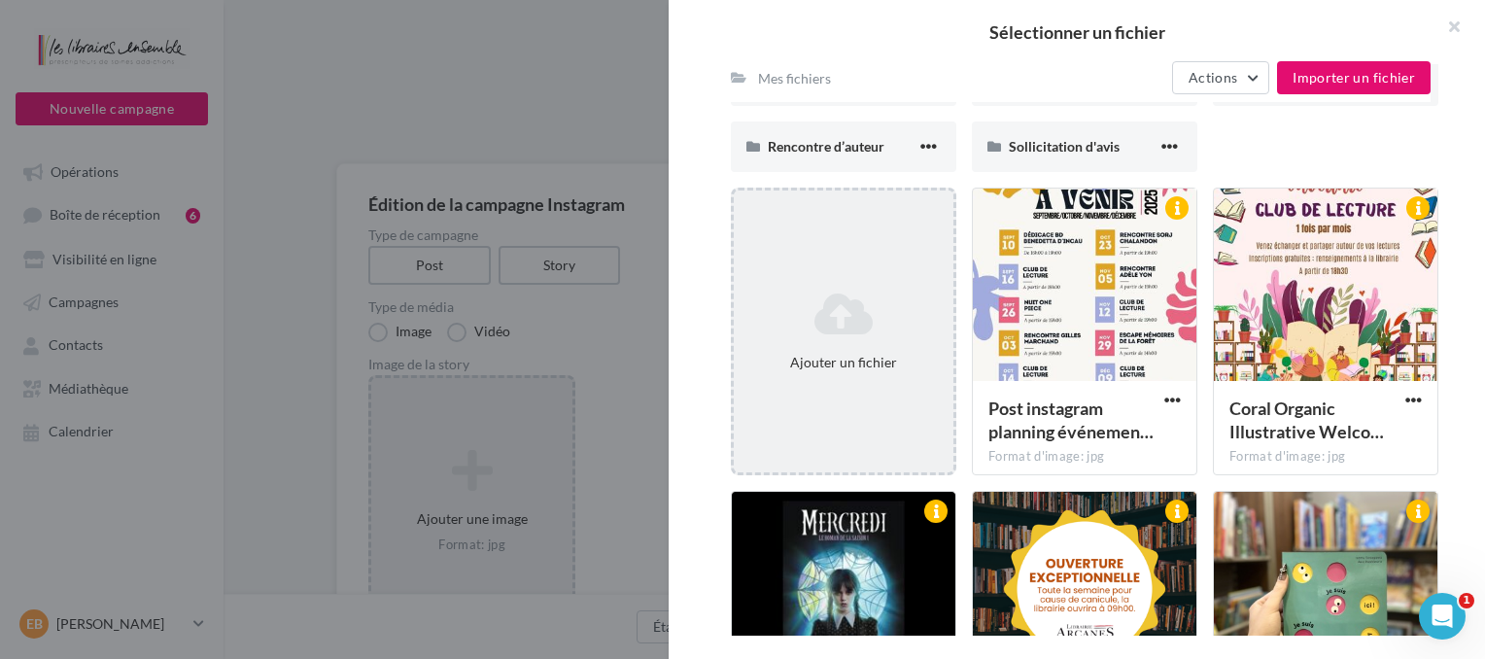 This screenshot has height=659, width=1485. I want to click on span: 1, so click(1466, 600).